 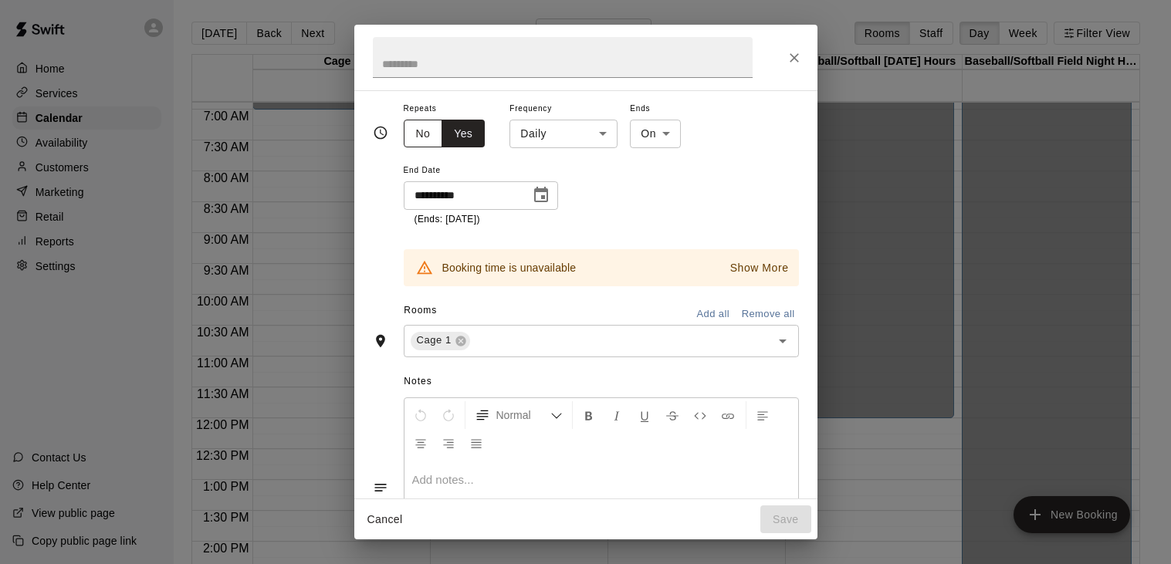 What do you see at coordinates (601, 382) in the screenshot?
I see `span: Notes` at bounding box center [601, 382].